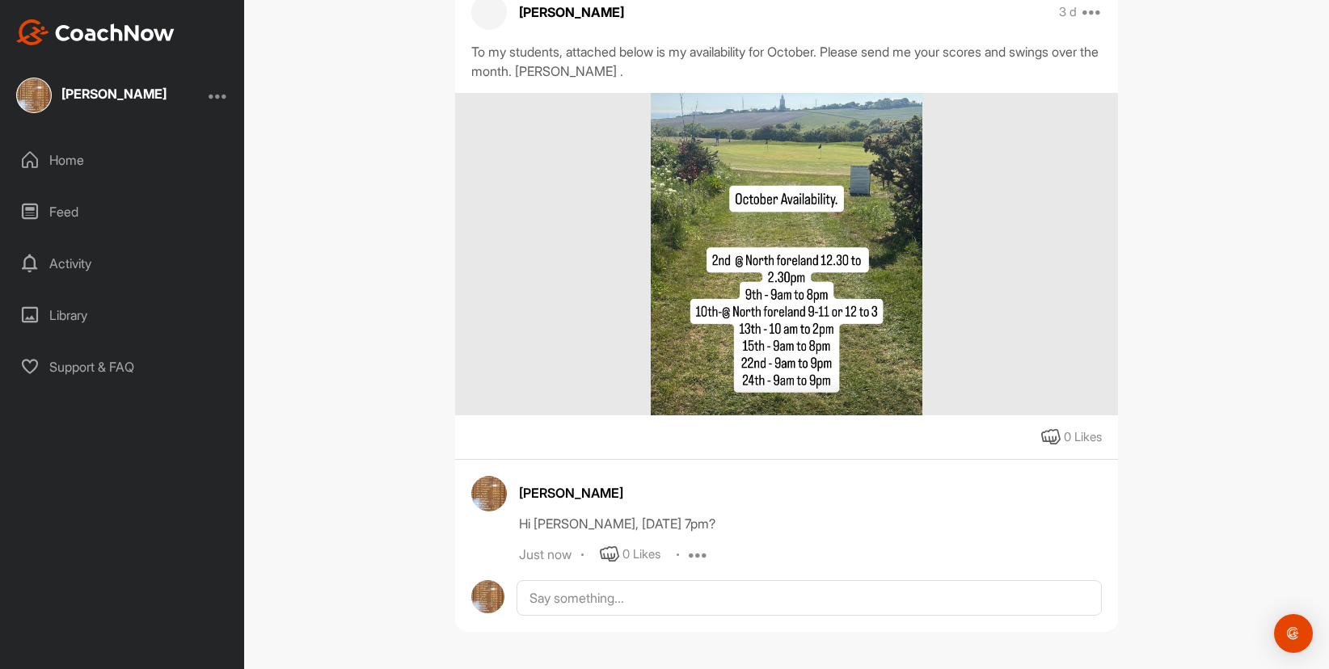 The image size is (1329, 669). What do you see at coordinates (95, 32) in the screenshot?
I see `img: CoachNow` at bounding box center [95, 32].